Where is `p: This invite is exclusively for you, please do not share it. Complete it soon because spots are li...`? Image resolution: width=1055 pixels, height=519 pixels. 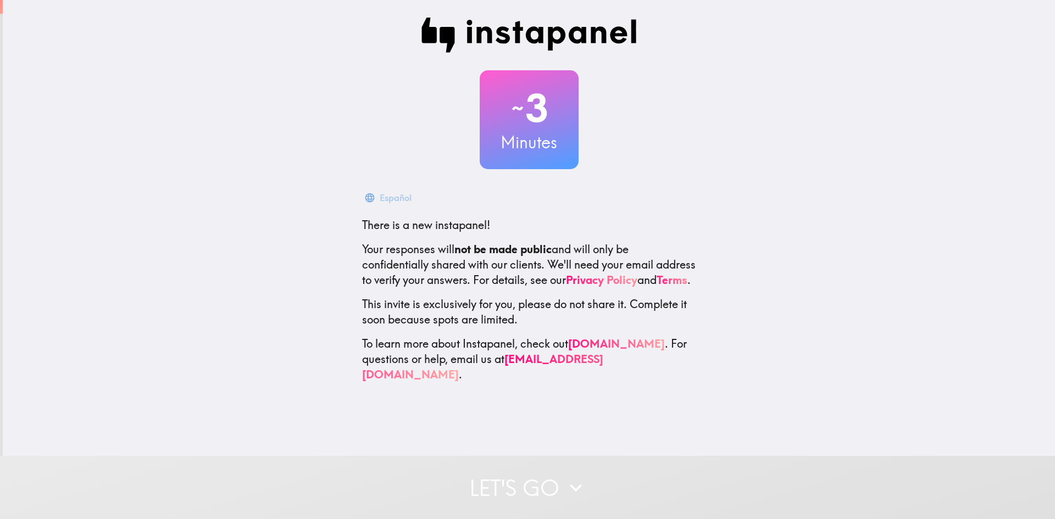
p: This invite is exclusively for you, please do not share it. Complete it soon because spots are li... is located at coordinates (529, 312).